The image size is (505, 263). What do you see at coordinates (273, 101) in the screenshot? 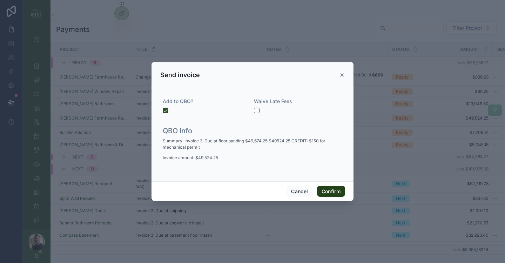
I see `span: Waive Late Fees` at bounding box center [273, 101].